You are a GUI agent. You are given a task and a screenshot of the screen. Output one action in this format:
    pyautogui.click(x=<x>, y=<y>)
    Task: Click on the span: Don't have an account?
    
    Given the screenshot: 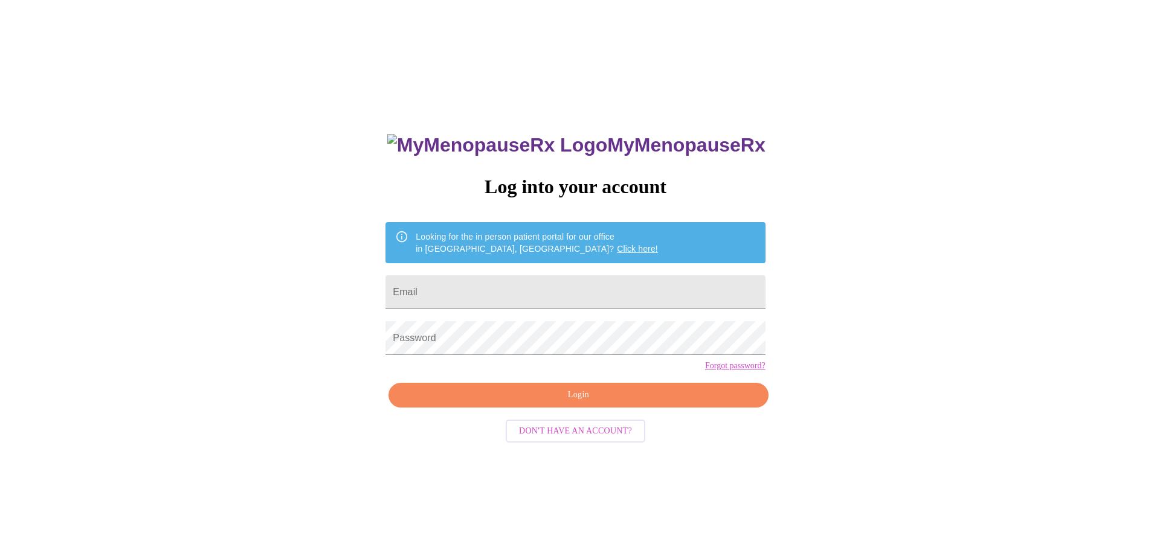 What is the action you would take?
    pyautogui.click(x=575, y=431)
    